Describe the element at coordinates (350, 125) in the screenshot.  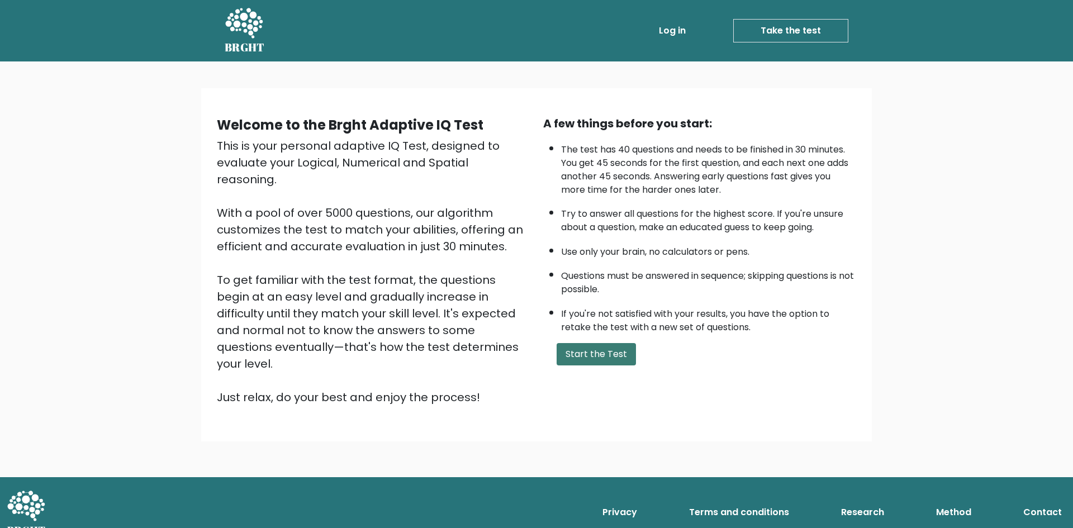
I see `b: Welcome to the Brght Adaptive IQ Test` at that location.